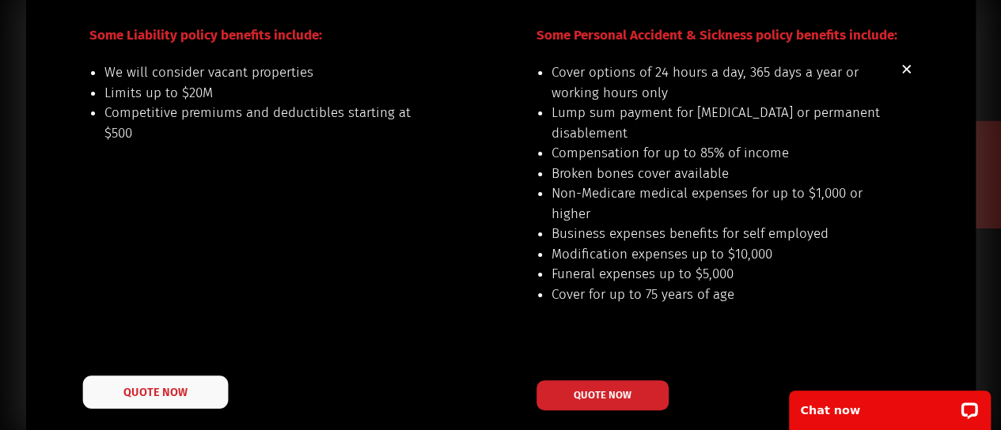  What do you see at coordinates (717, 35) in the screenshot?
I see `span: Some Personal Accident & Sickness policy benefits include:` at bounding box center [717, 35].